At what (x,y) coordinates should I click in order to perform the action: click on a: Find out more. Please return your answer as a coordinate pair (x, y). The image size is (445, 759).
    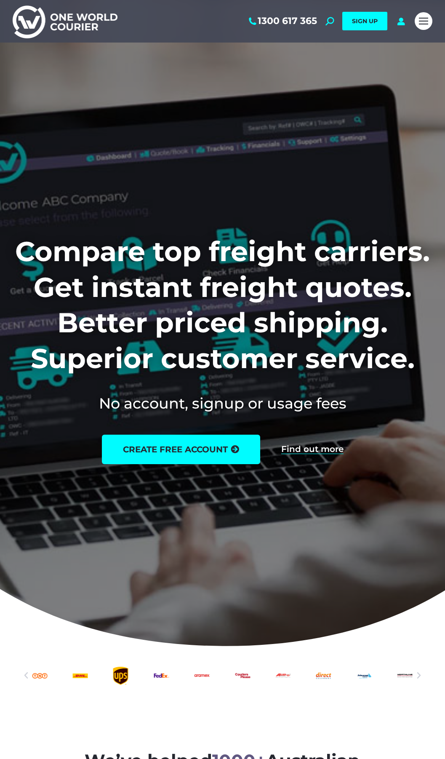
    Looking at the image, I should click on (312, 449).